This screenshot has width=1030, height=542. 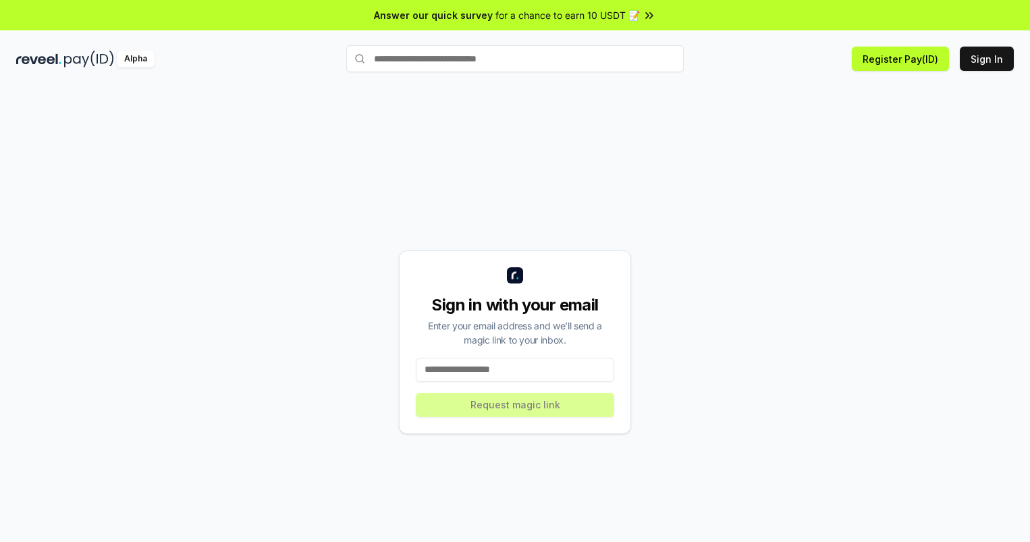 What do you see at coordinates (136, 59) in the screenshot?
I see `div: Alpha` at bounding box center [136, 59].